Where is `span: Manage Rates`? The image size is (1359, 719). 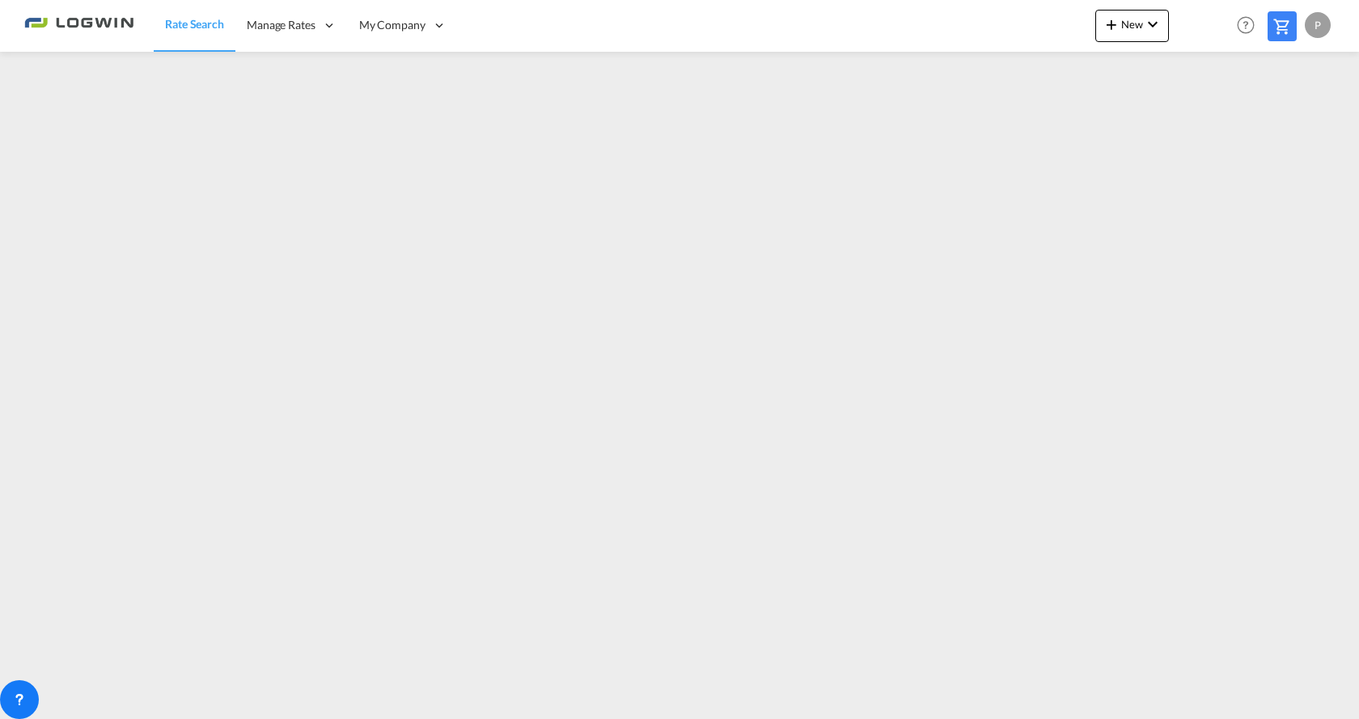
span: Manage Rates is located at coordinates (281, 25).